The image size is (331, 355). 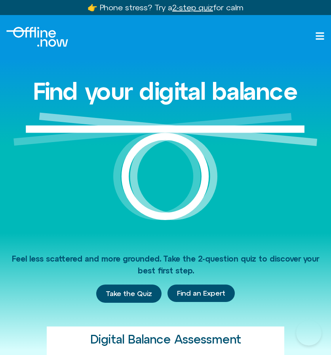 I want to click on div: Find an Expert, so click(x=201, y=294).